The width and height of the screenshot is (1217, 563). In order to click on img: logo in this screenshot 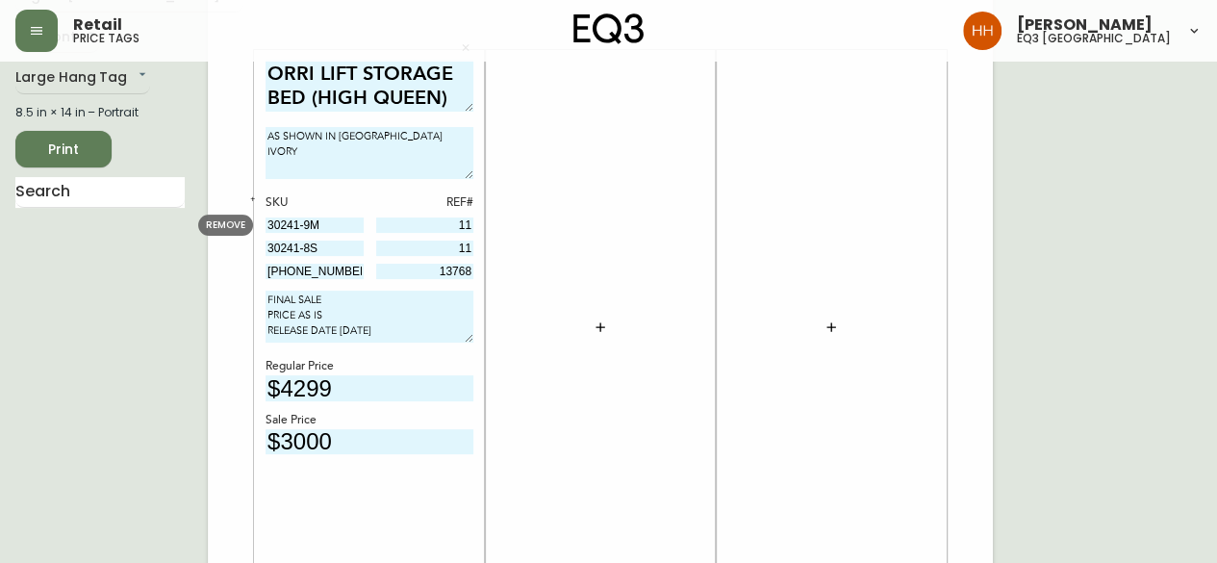, I will do `click(609, 29)`.